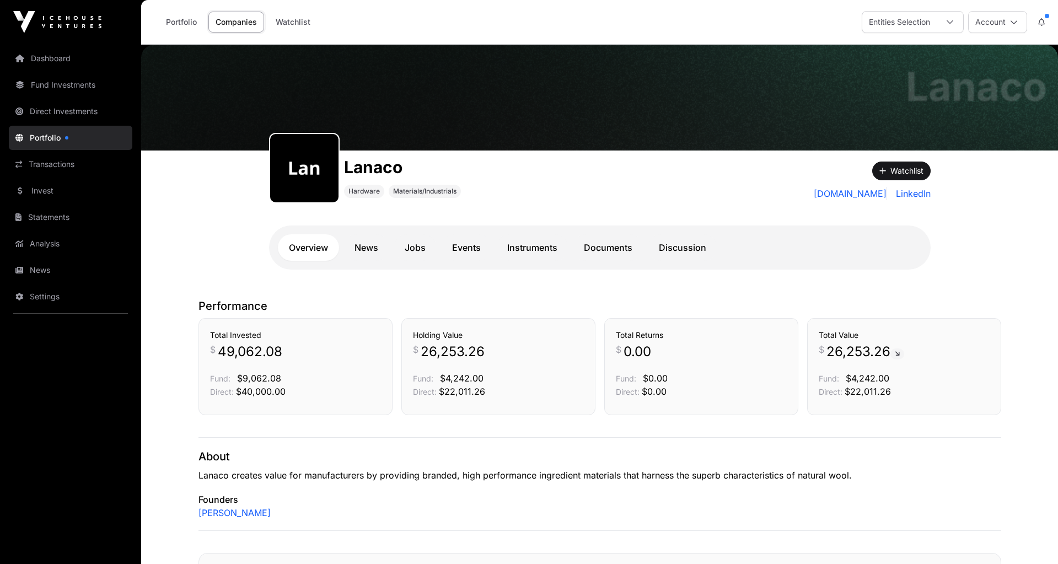 This screenshot has width=1058, height=564. What do you see at coordinates (600, 499) in the screenshot?
I see `p: Founders` at bounding box center [600, 499].